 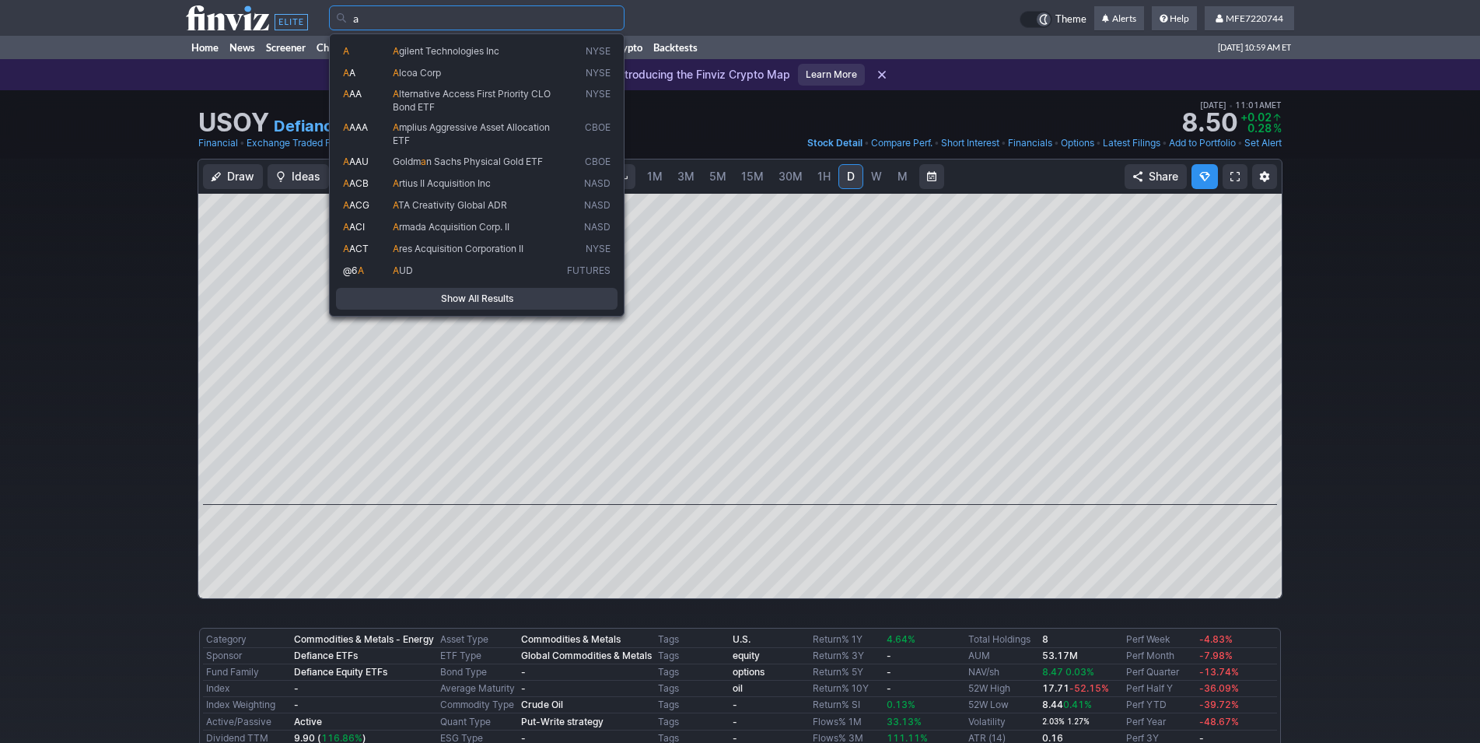 I want to click on span: mplius Aggressive Asset Allocation ETF, so click(x=471, y=134).